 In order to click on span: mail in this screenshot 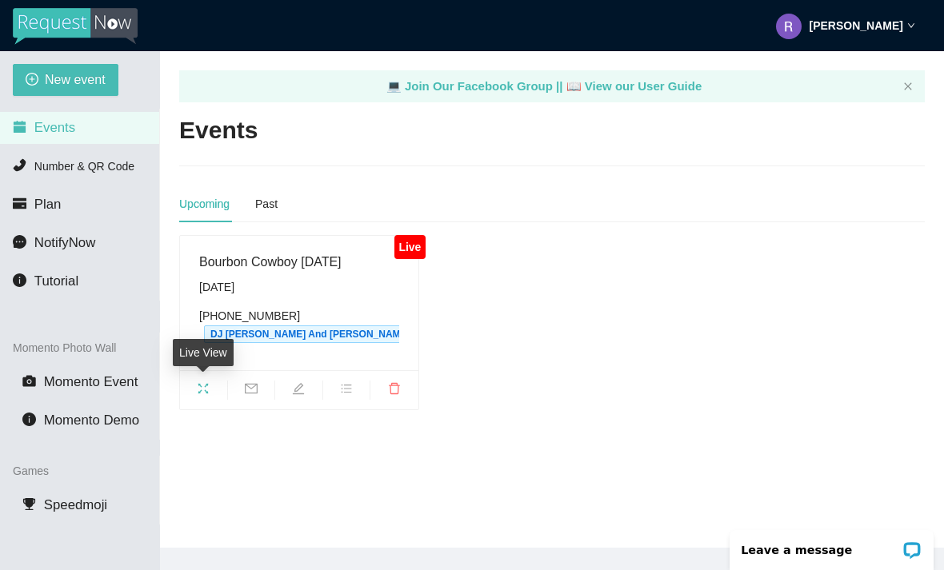, I will do `click(251, 391)`.